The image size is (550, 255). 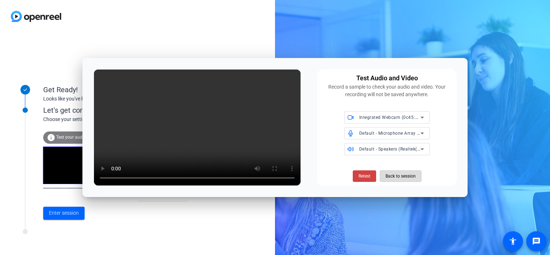 I want to click on span: Default - Microphone Array (Realtek(R) Audio), so click(x=407, y=133).